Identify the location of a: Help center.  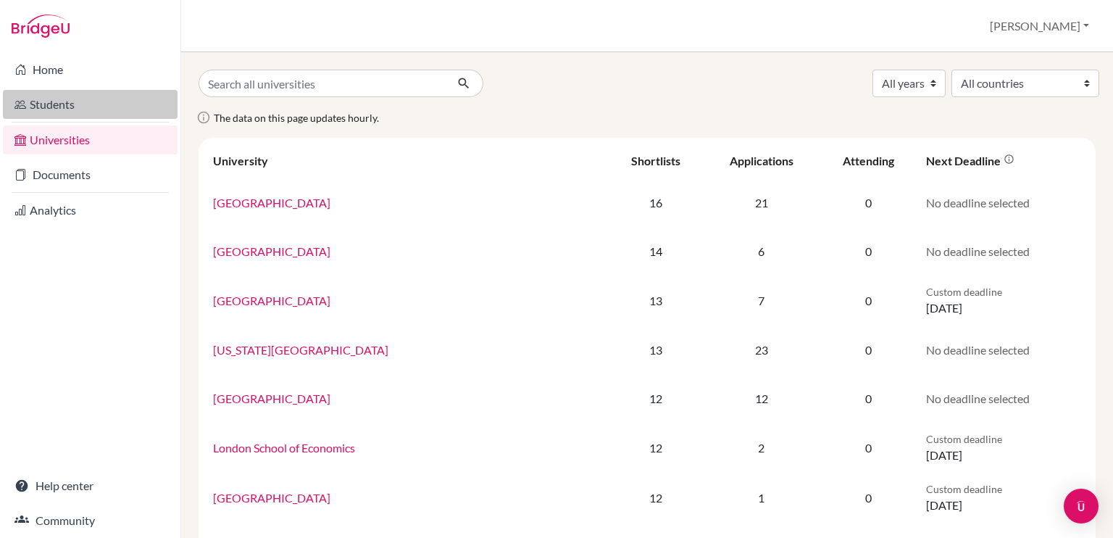
(90, 486).